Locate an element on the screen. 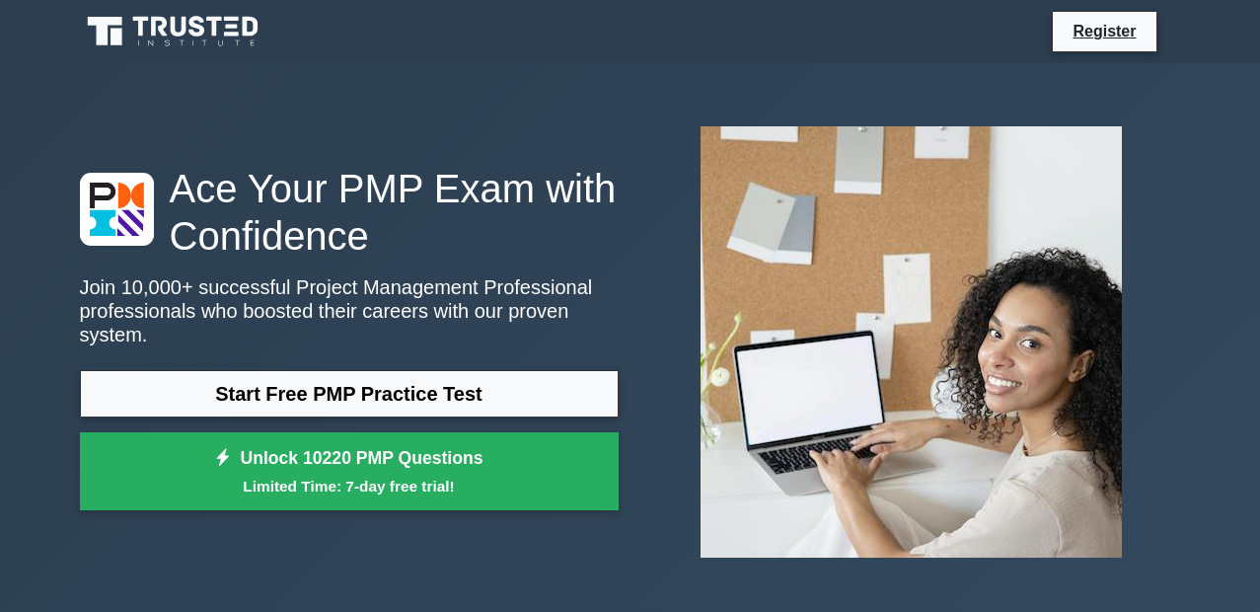 The width and height of the screenshot is (1260, 612). a: Start Free PMP Practice Test is located at coordinates (349, 394).